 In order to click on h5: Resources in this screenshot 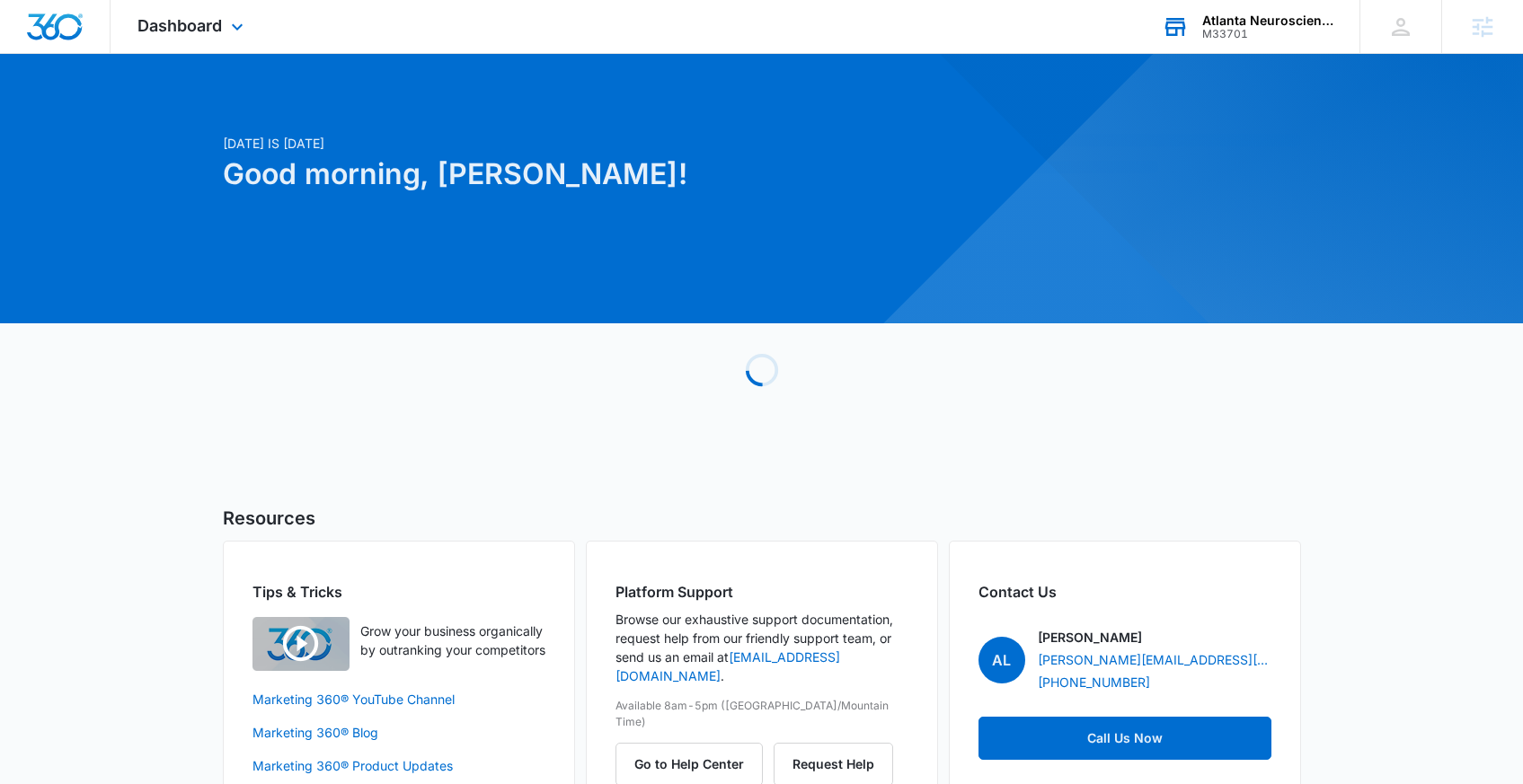, I will do `click(762, 518)`.